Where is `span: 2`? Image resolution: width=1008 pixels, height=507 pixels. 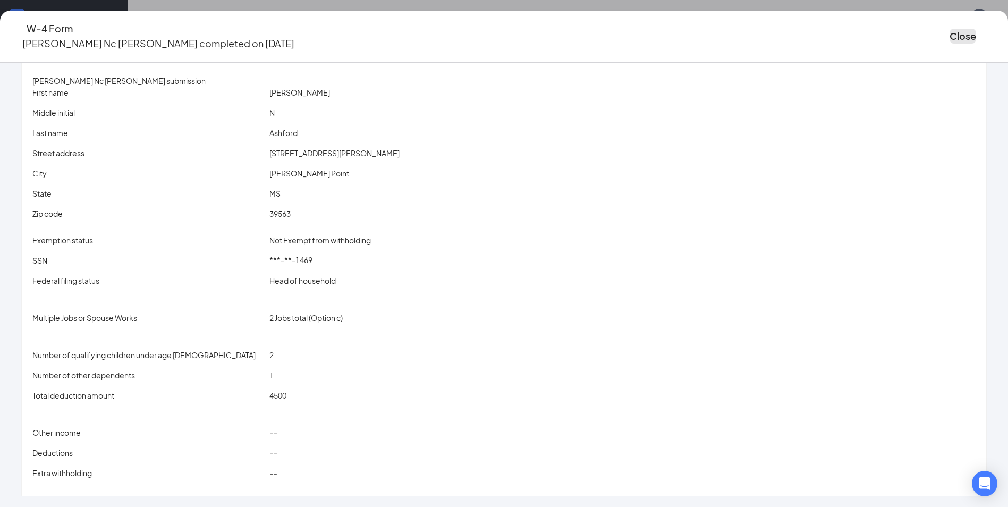
span: 2 is located at coordinates (271, 355).